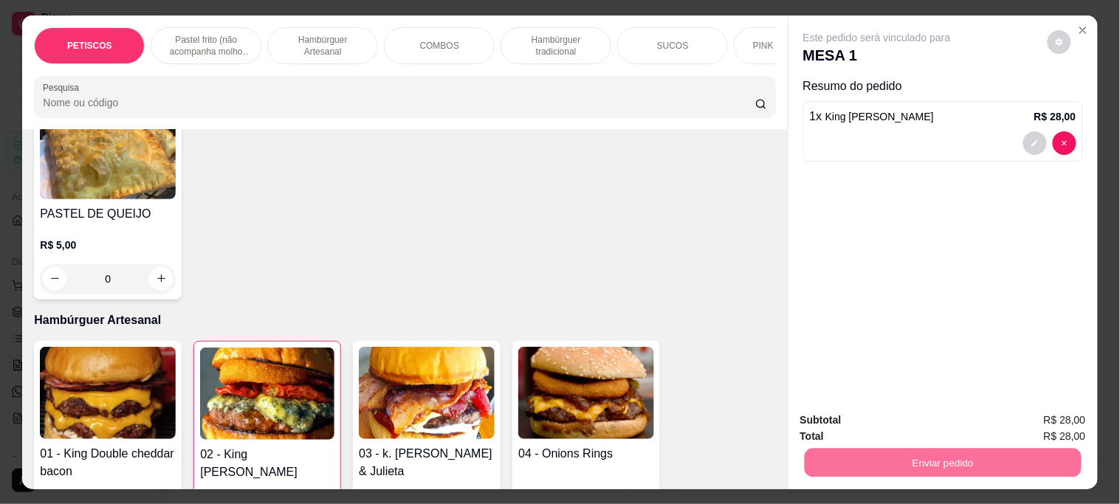 This screenshot has height=504, width=1120. What do you see at coordinates (943, 86) in the screenshot?
I see `p: Resumo do pedido` at bounding box center [943, 86].